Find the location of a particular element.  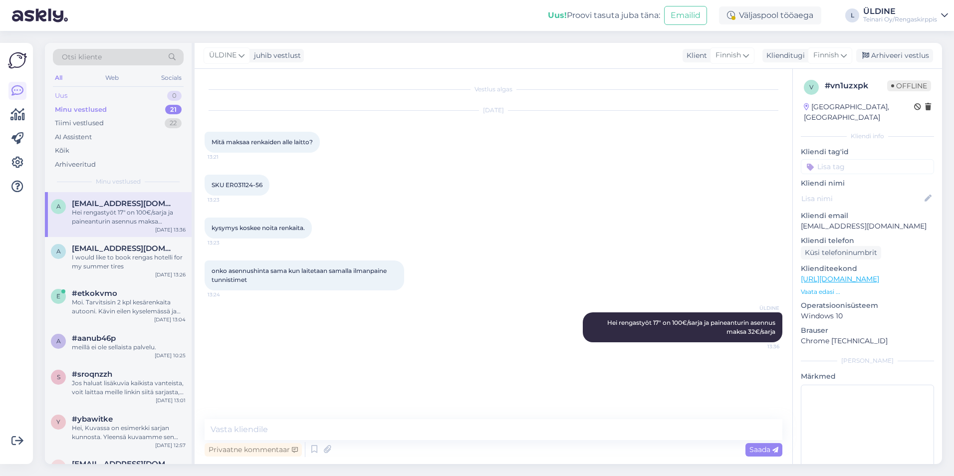

span: aman.janne@gmail.com is located at coordinates (124, 204).